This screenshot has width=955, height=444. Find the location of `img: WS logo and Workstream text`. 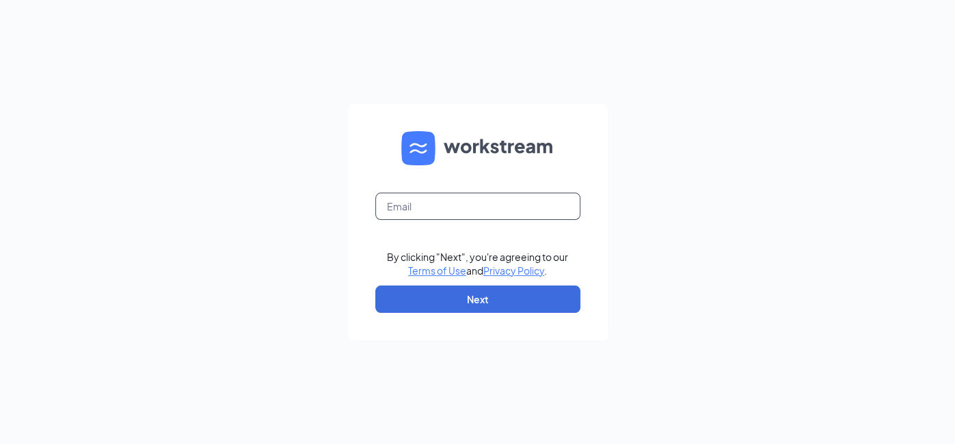

img: WS logo and Workstream text is located at coordinates (478, 148).